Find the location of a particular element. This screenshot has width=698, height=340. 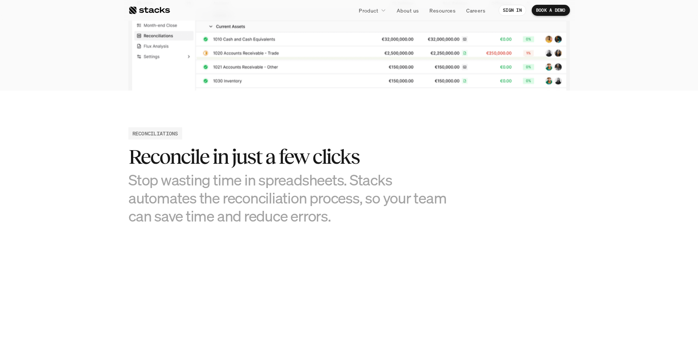

a: Resources is located at coordinates (442, 10).